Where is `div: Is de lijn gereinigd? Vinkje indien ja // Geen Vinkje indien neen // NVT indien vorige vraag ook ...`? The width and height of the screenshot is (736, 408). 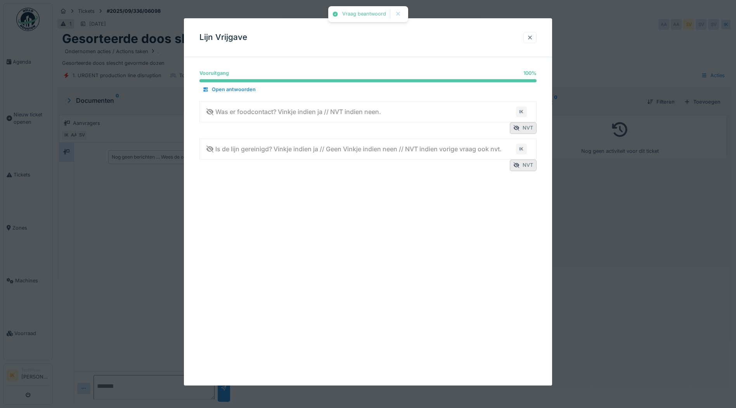 div: Is de lijn gereinigd? Vinkje indien ja // Geen Vinkje indien neen // NVT indien vorige vraag ook ... is located at coordinates (354, 149).